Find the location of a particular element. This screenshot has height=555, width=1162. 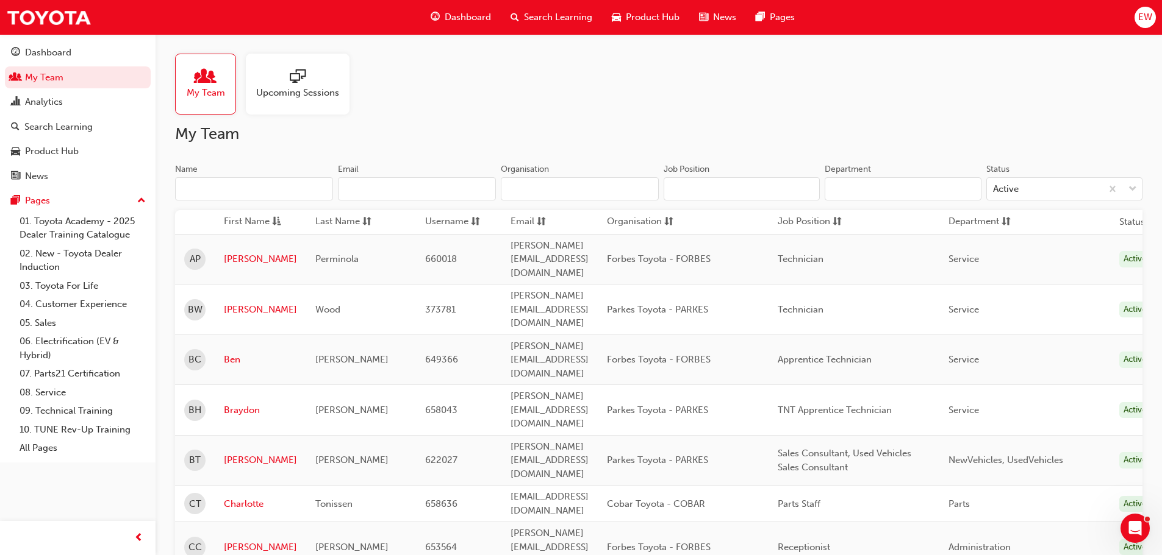

a: Analytics is located at coordinates (77, 102).